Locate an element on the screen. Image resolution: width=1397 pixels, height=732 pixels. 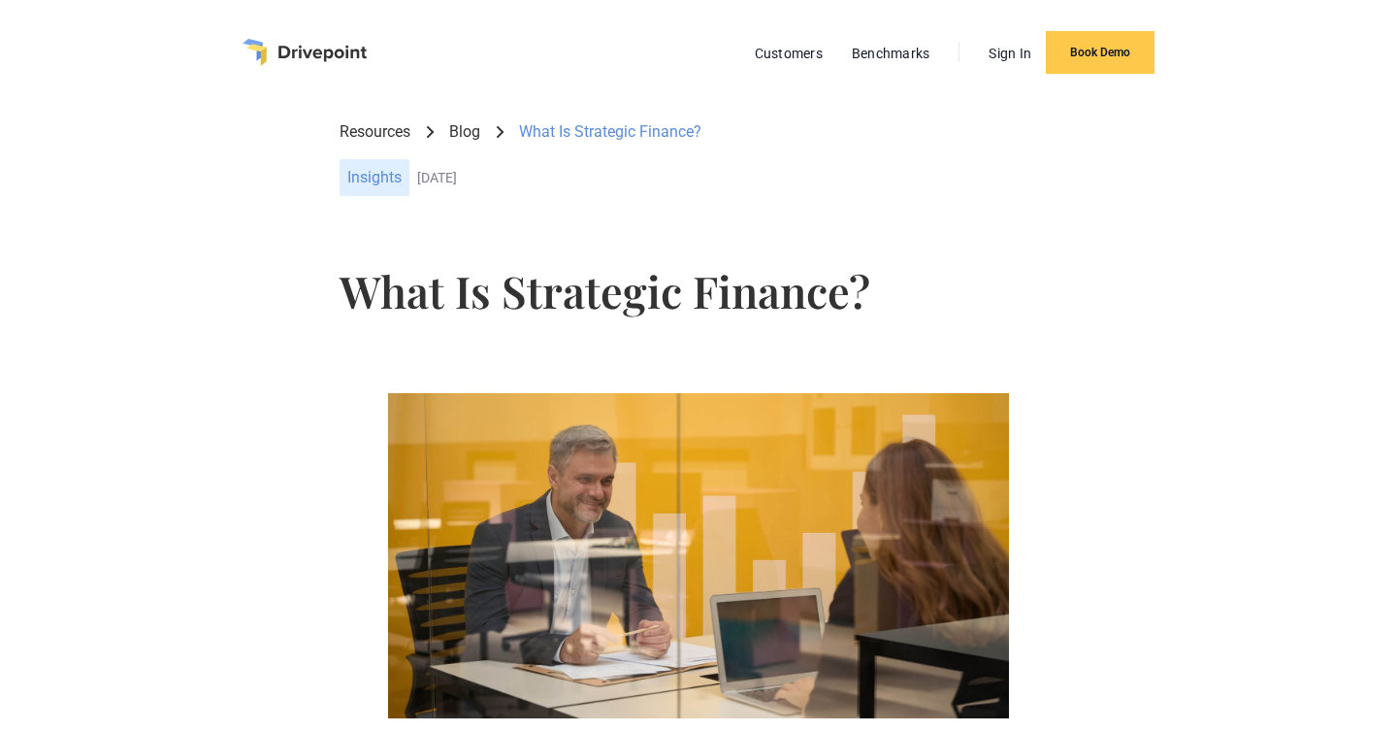
a: Sign In is located at coordinates (1010, 53).